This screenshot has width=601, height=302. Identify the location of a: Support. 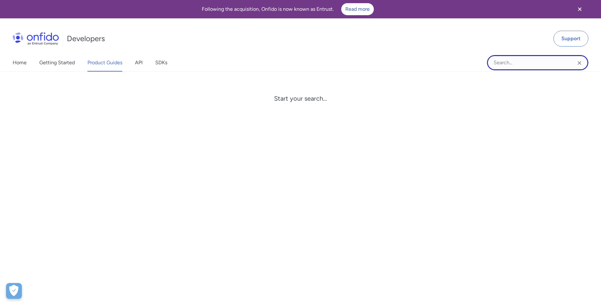
(571, 39).